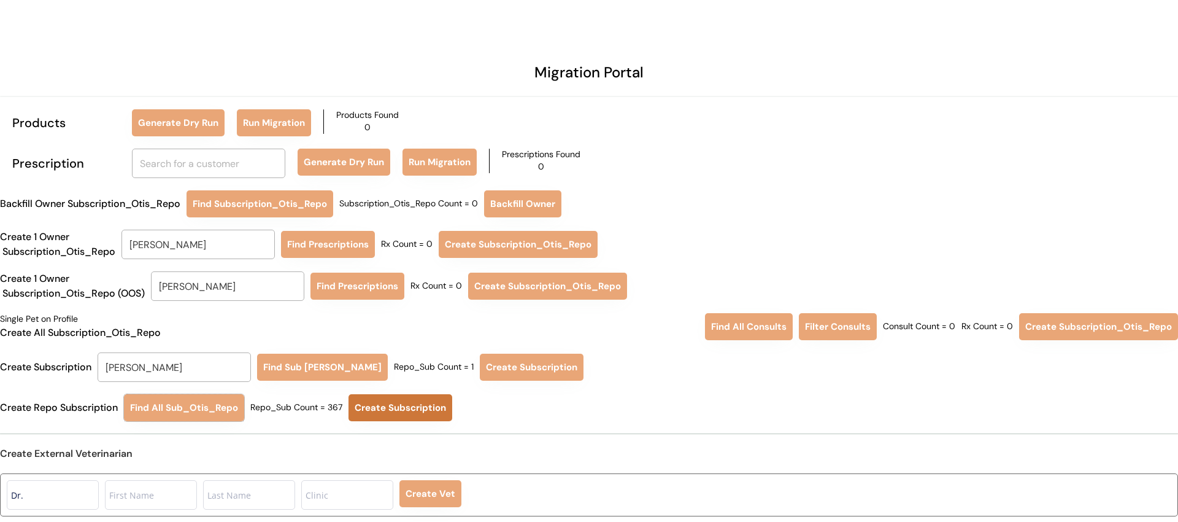 This screenshot has height=522, width=1178. I want to click on input: Title, so click(53, 495).